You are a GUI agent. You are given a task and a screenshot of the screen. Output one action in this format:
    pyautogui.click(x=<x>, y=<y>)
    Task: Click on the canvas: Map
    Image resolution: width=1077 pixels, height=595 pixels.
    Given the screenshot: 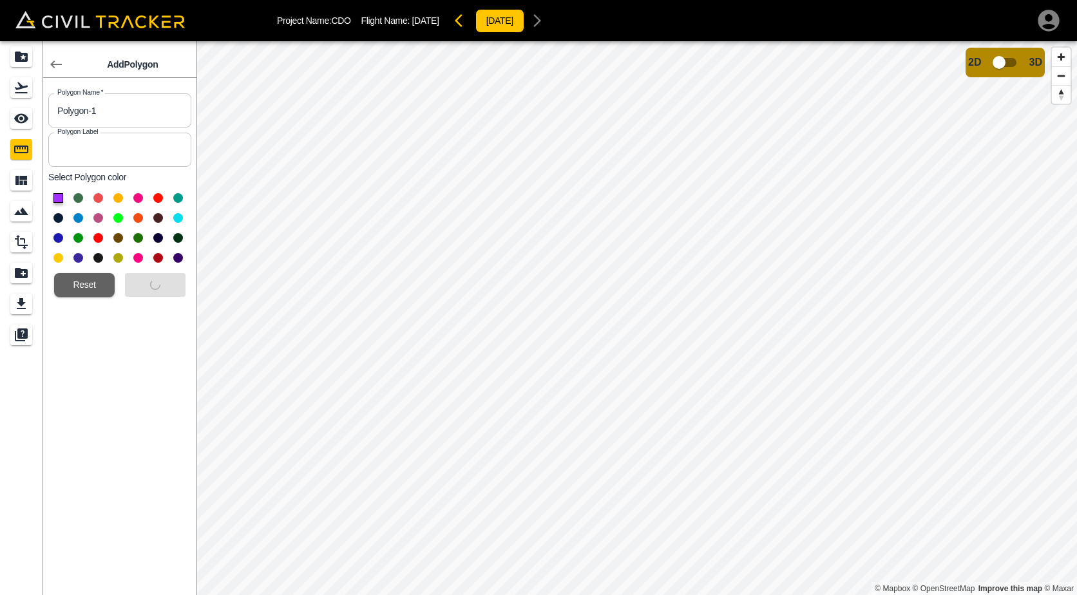 What is the action you would take?
    pyautogui.click(x=636, y=318)
    